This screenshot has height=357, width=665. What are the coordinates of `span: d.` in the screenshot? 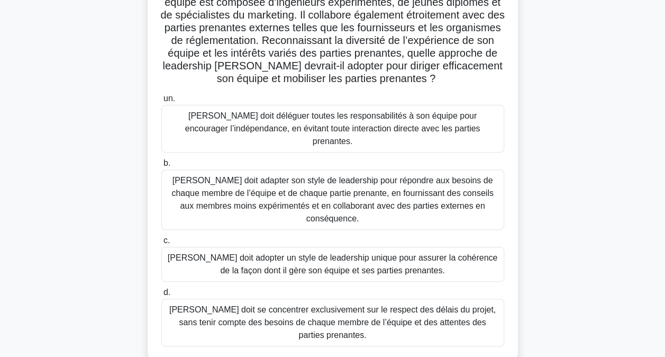 It's located at (167, 291).